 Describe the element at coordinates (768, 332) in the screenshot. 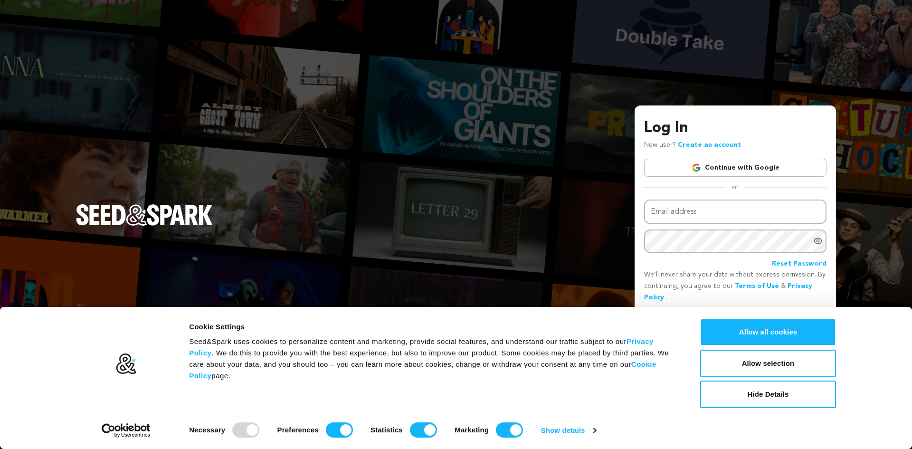

I see `button: Allow all cookies` at that location.